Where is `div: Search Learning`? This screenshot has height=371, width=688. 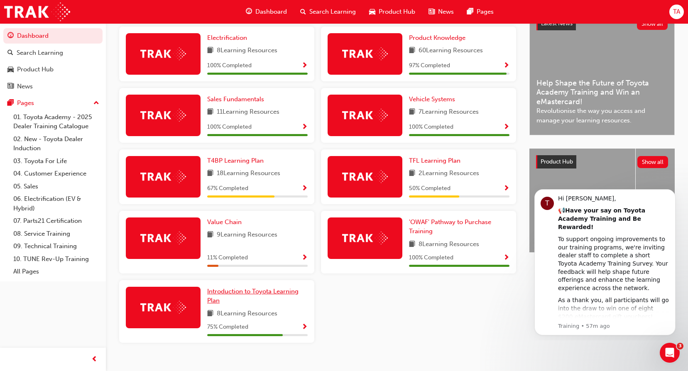
div: Search Learning is located at coordinates (40, 53).